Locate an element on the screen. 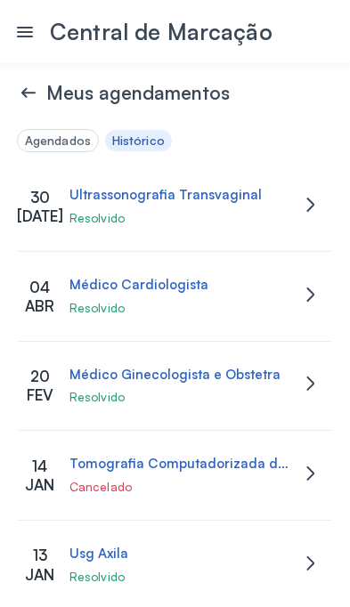 This screenshot has width=350, height=607. div: Cancelado is located at coordinates (181, 487).